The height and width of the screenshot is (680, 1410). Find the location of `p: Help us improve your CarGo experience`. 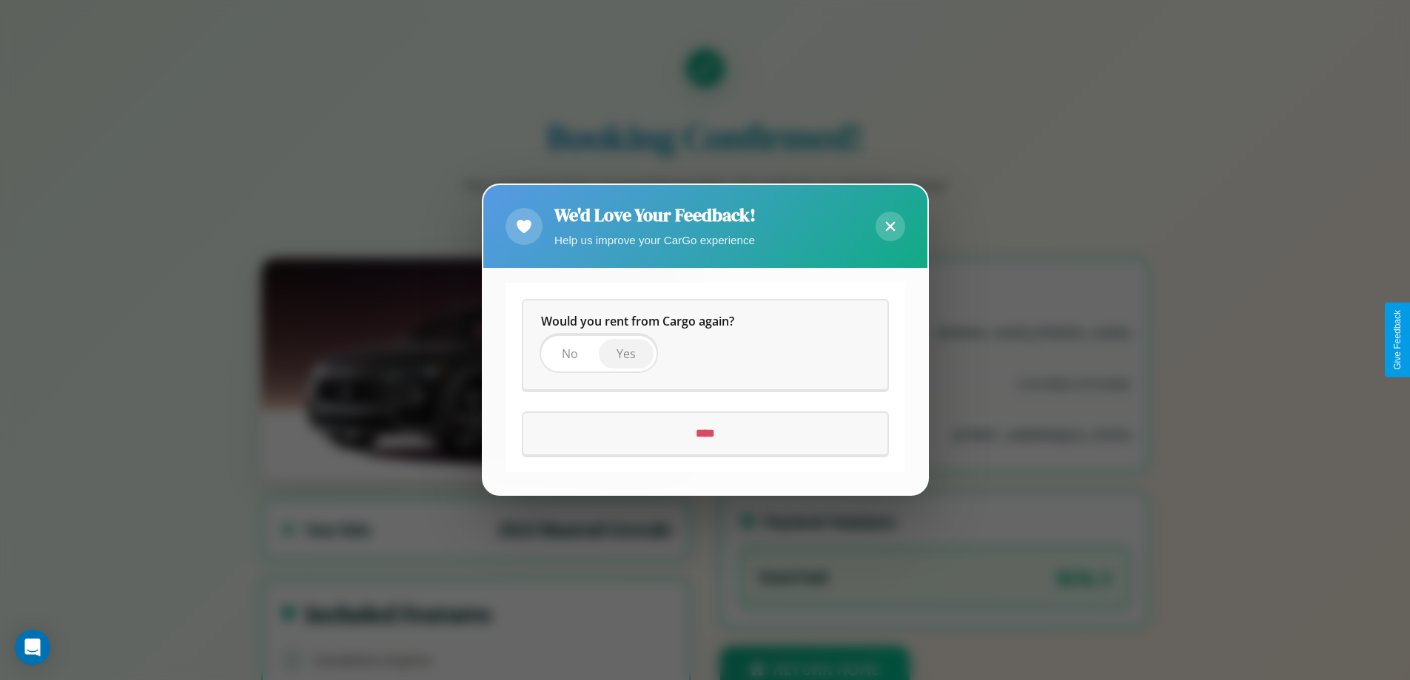

p: Help us improve your CarGo experience is located at coordinates (655, 240).